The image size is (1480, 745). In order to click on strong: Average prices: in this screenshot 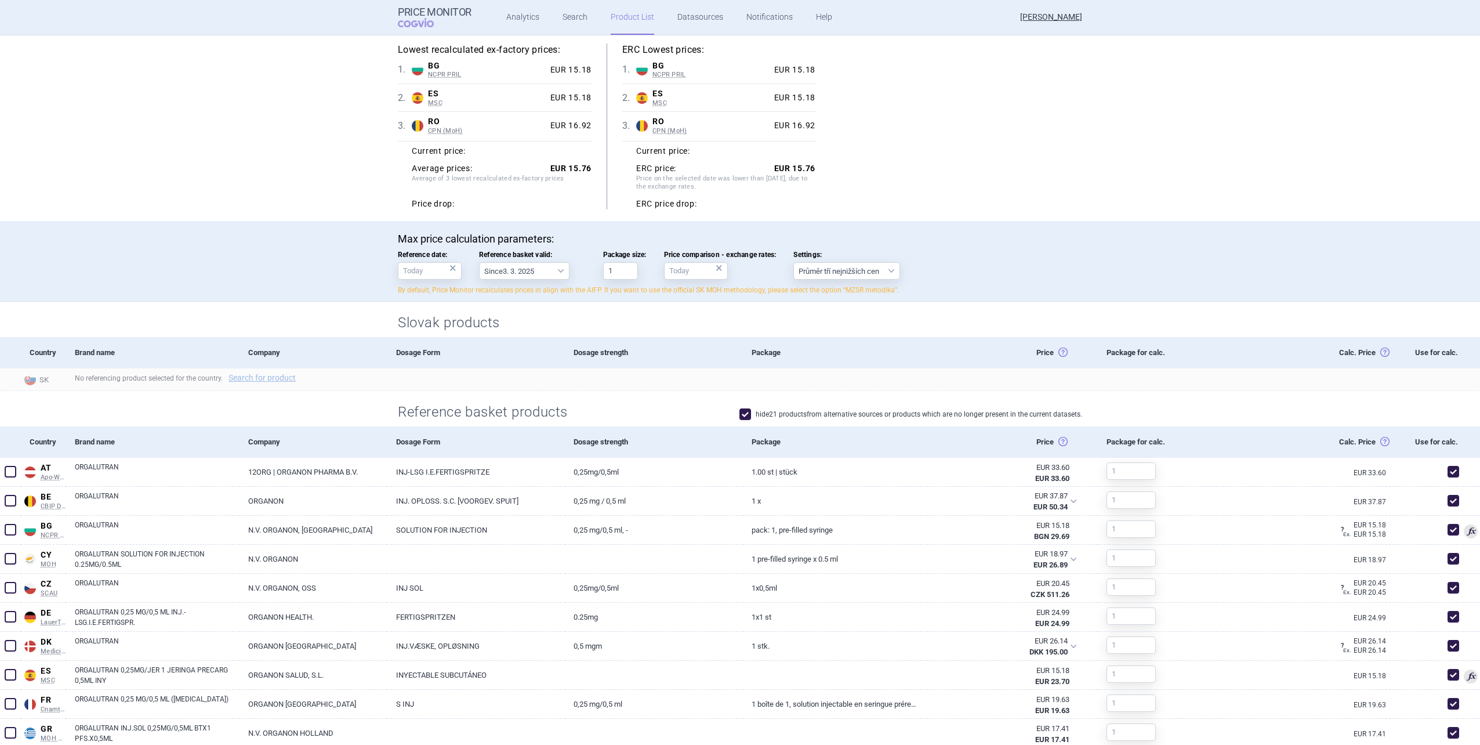, I will do `click(442, 169)`.